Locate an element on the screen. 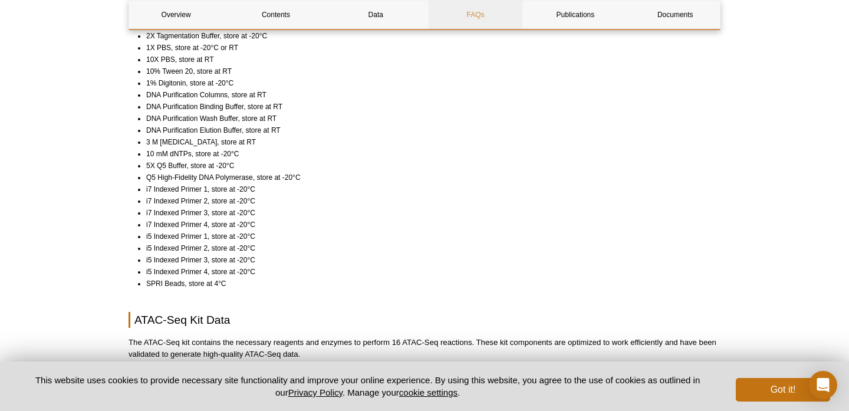  button: Got it! is located at coordinates (783, 390).